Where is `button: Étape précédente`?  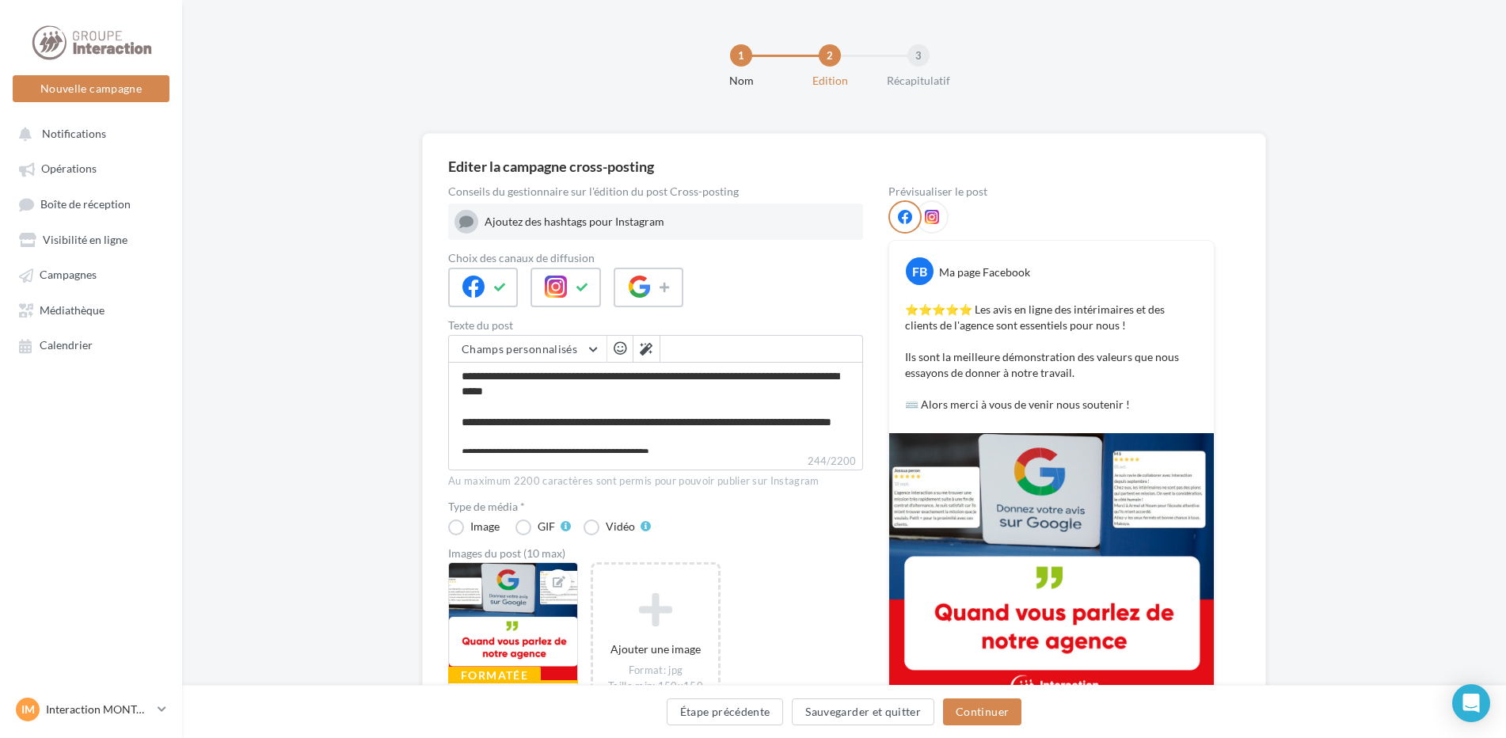
button: Étape précédente is located at coordinates (725, 712).